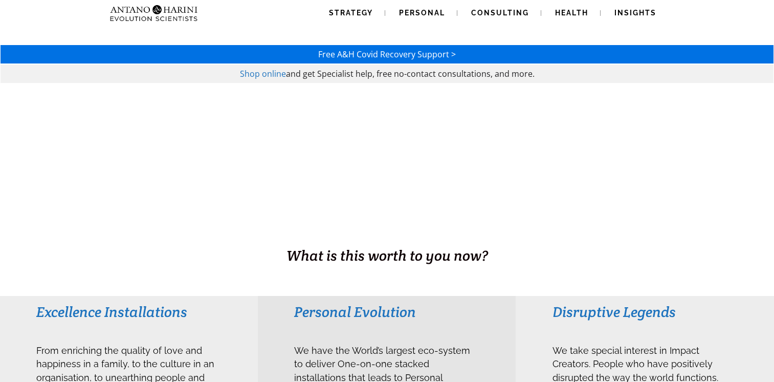 This screenshot has height=382, width=774. What do you see at coordinates (645, 312) in the screenshot?
I see `h3: Disruptive Legends` at bounding box center [645, 312].